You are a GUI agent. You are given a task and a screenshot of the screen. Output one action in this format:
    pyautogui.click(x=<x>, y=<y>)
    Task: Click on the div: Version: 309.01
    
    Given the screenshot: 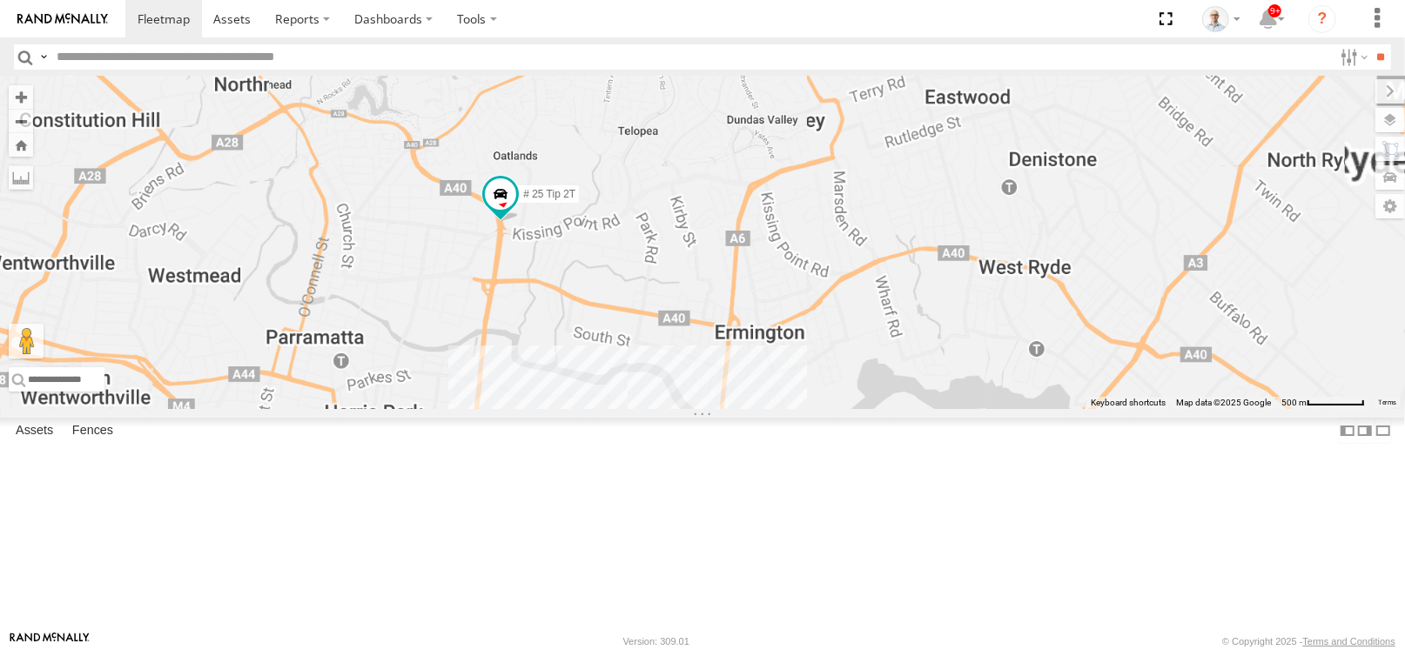 What is the action you would take?
    pyautogui.click(x=656, y=642)
    